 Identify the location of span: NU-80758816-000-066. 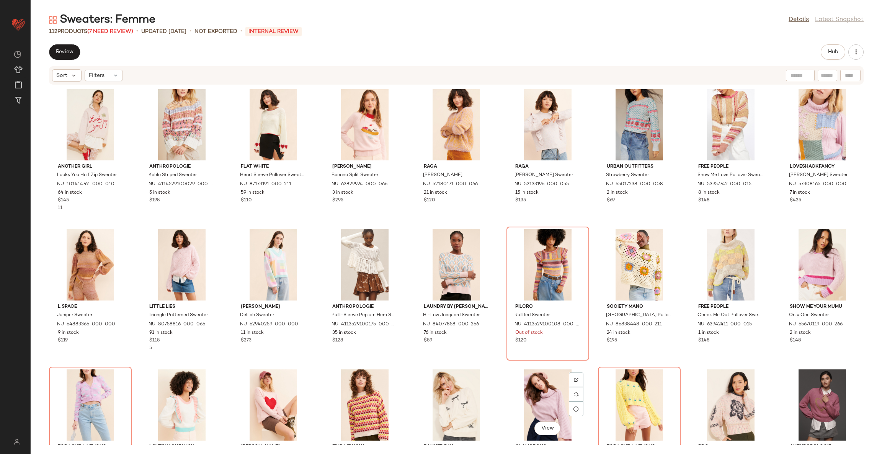
(177, 325).